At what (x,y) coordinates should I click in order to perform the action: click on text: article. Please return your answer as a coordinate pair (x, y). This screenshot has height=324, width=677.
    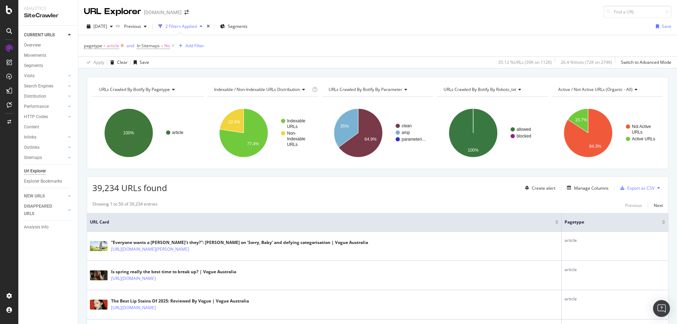
    Looking at the image, I should click on (178, 133).